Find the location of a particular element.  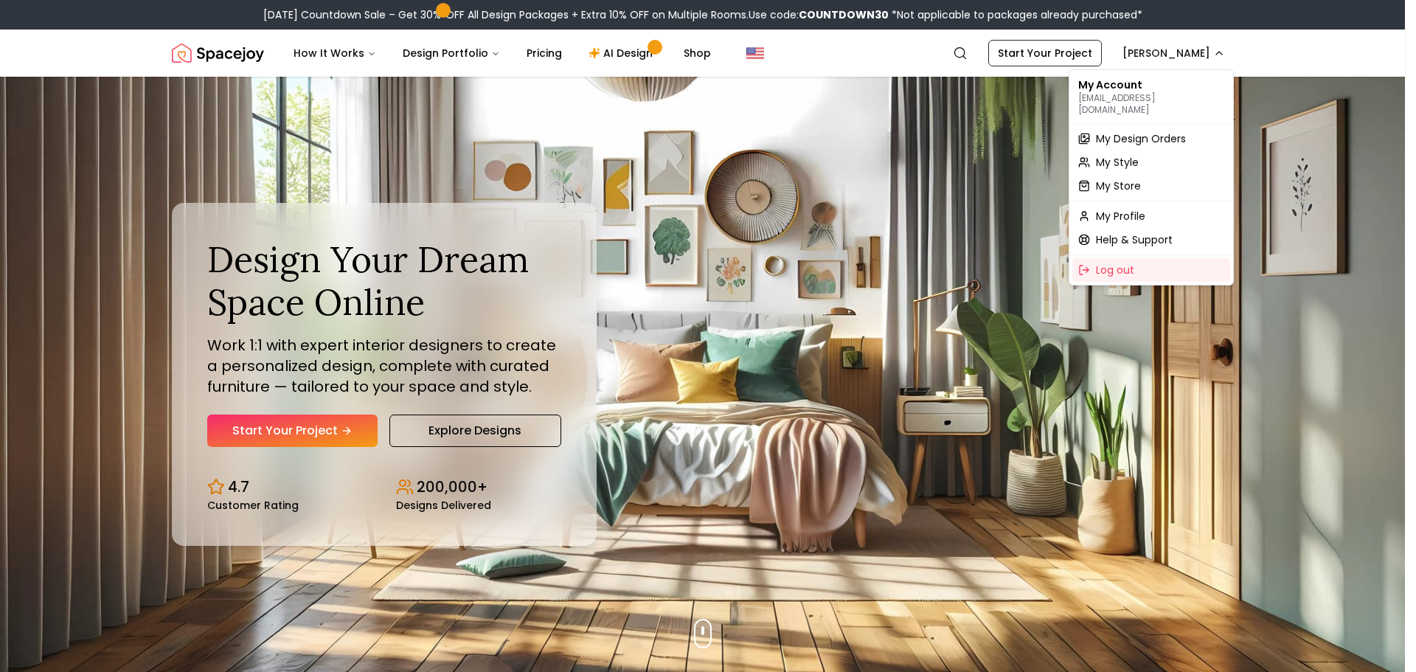

a: My Profile is located at coordinates (1151, 216).